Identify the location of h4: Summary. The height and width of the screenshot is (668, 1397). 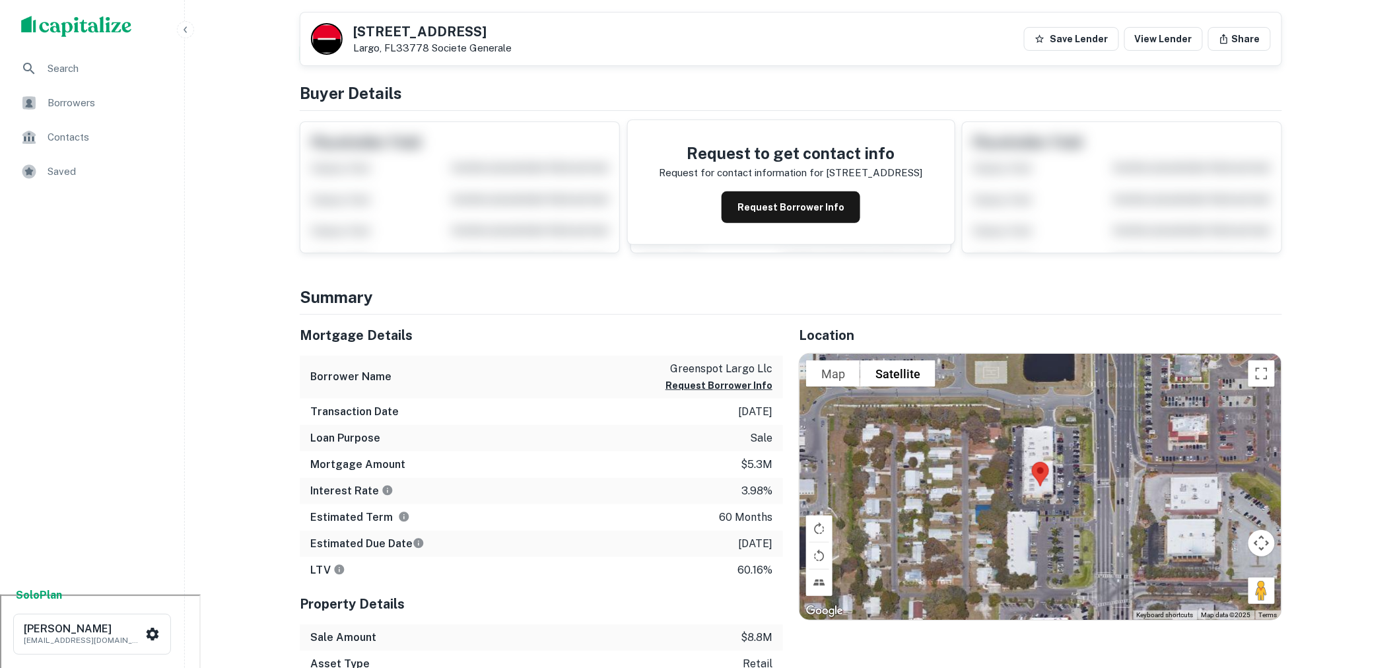
(791, 297).